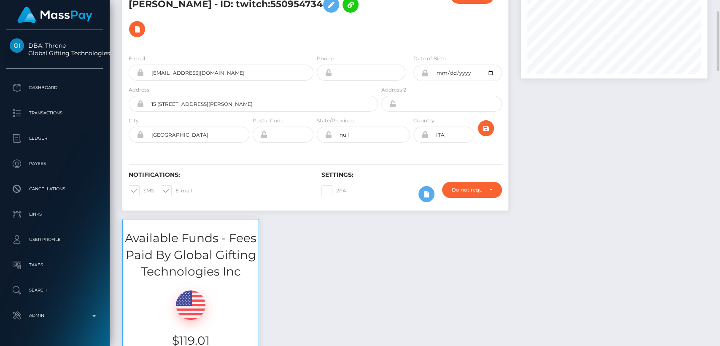  I want to click on label: SMS, so click(141, 191).